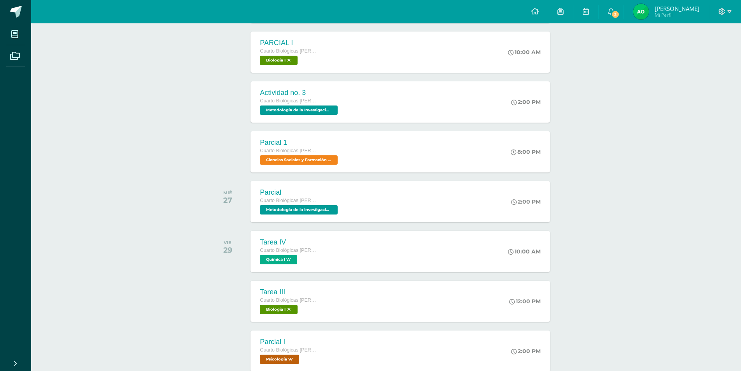 This screenshot has height=371, width=741. What do you see at coordinates (677, 15) in the screenshot?
I see `span: Mi Perfil` at bounding box center [677, 15].